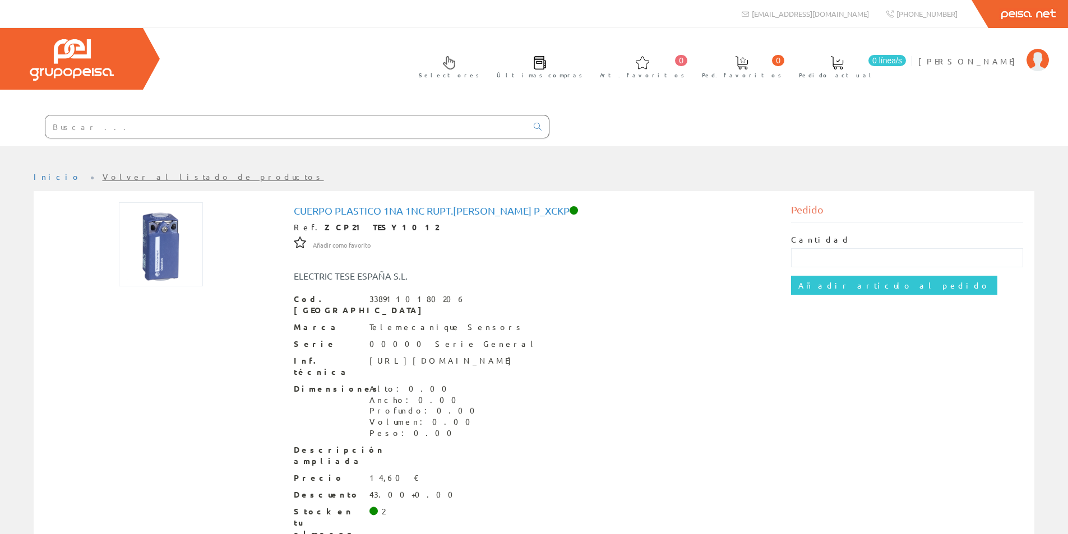 The image size is (1068, 534). What do you see at coordinates (907, 212) in the screenshot?
I see `div: Pedido` at bounding box center [907, 212].